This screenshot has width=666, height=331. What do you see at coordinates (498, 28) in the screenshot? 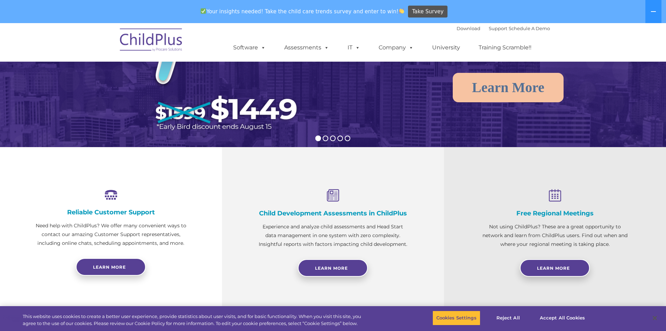
I see `a: Support` at bounding box center [498, 28].